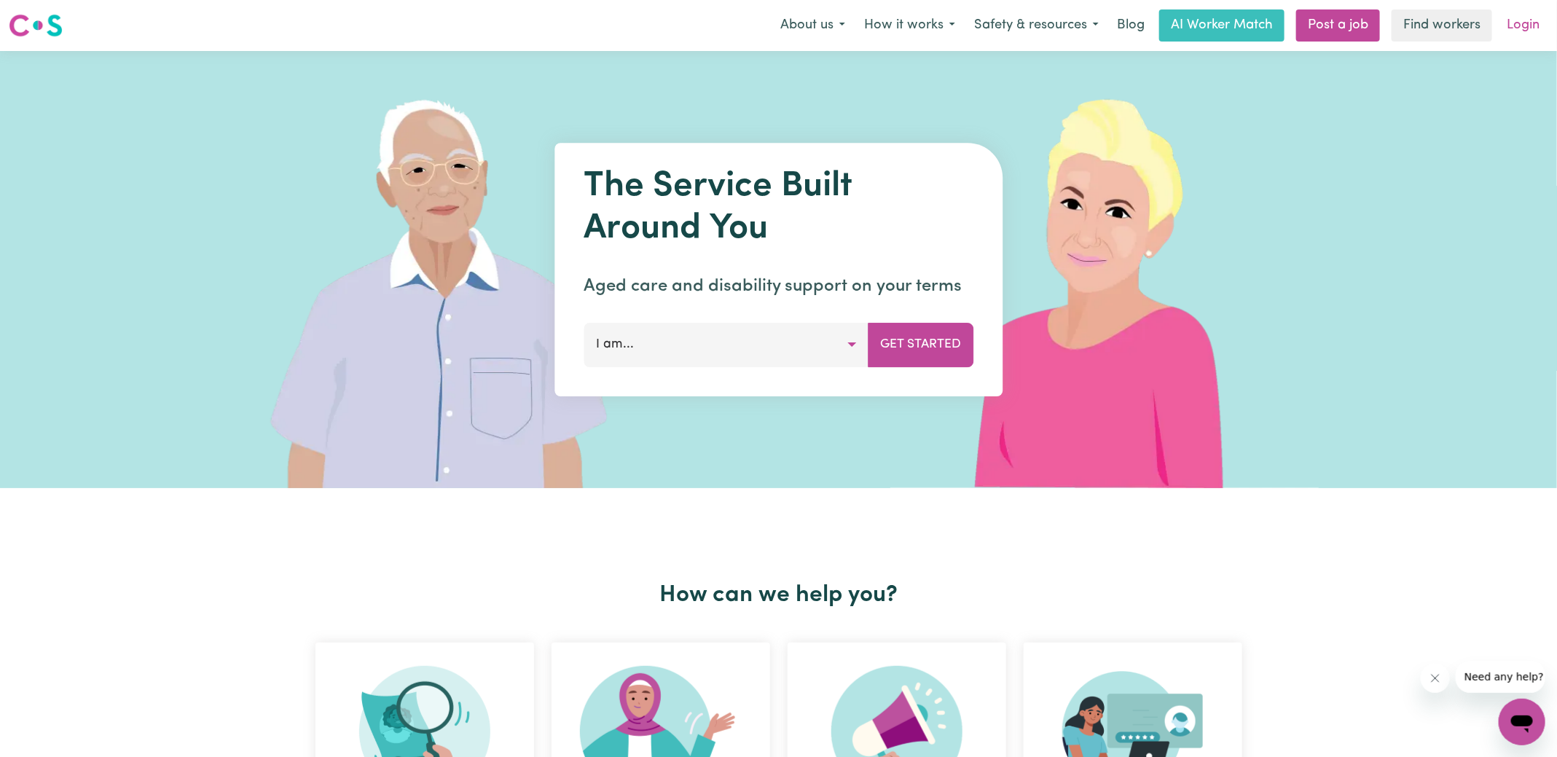 The height and width of the screenshot is (757, 1557). Describe the element at coordinates (920, 345) in the screenshot. I see `button: Get Started` at that location.